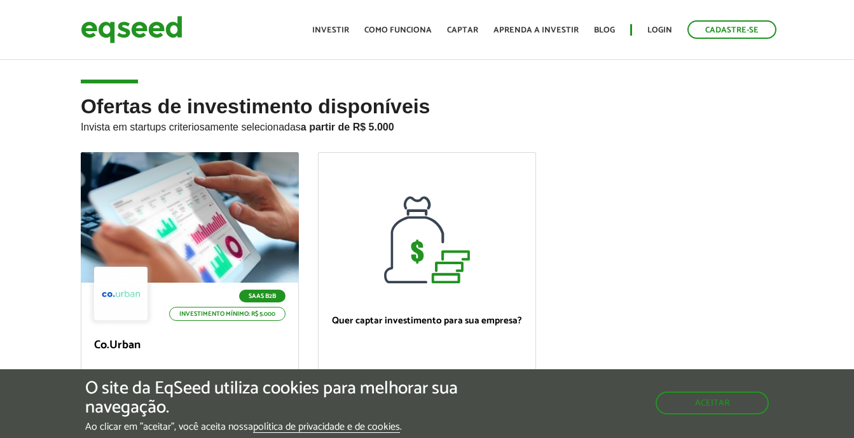 The image size is (854, 438). What do you see at coordinates (427, 321) in the screenshot?
I see `p: Quer captar investimento para sua empresa?` at bounding box center [427, 321].